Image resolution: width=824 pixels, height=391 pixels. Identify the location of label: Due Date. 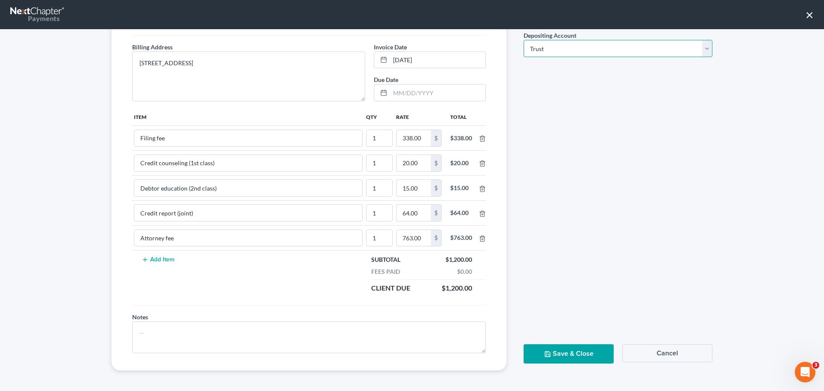
(386, 79).